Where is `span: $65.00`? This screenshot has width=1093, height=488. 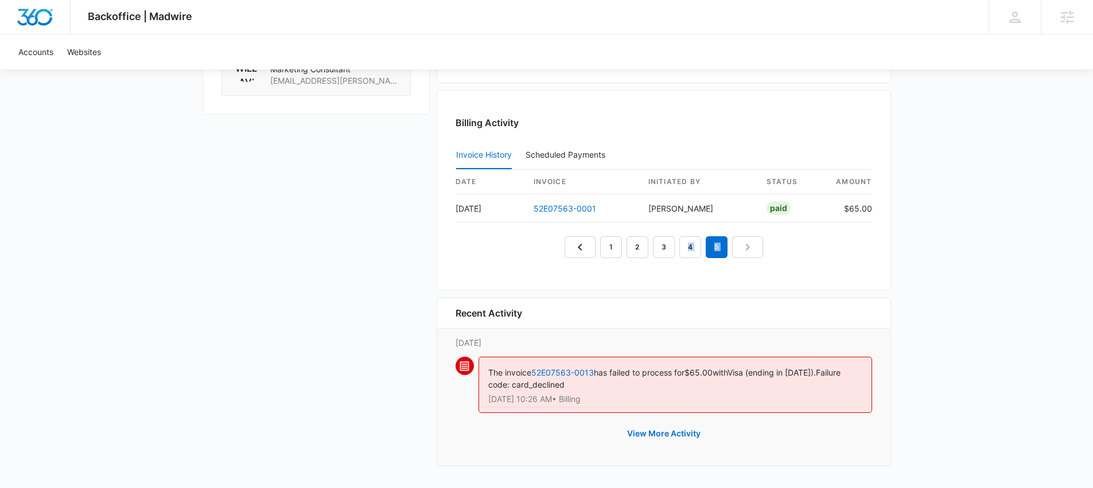 span: $65.00 is located at coordinates (698, 372).